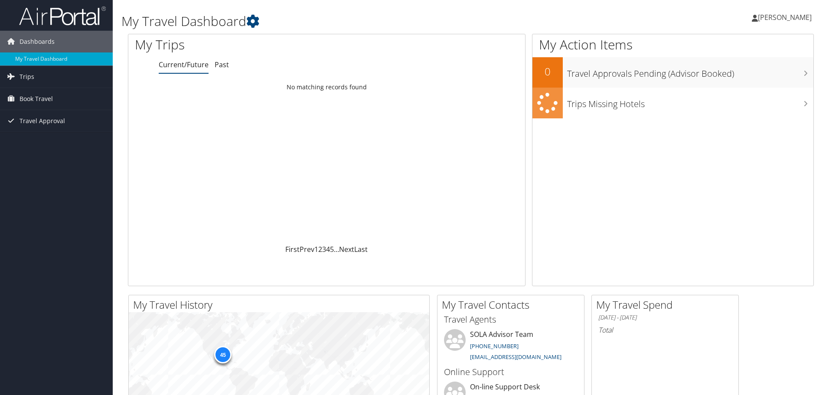 The height and width of the screenshot is (395, 829). Describe the element at coordinates (62, 16) in the screenshot. I see `img: airportal-logo.png` at that location.